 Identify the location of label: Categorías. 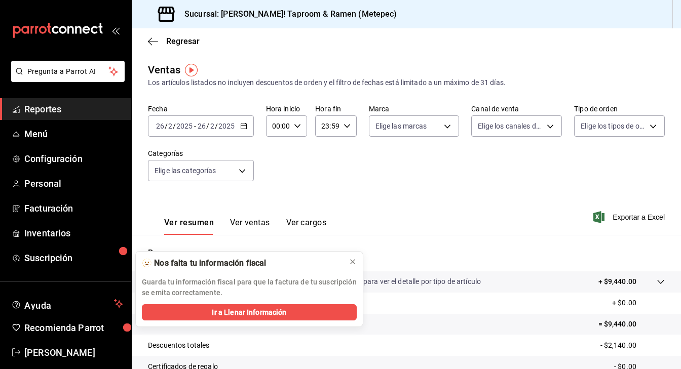
(201, 153).